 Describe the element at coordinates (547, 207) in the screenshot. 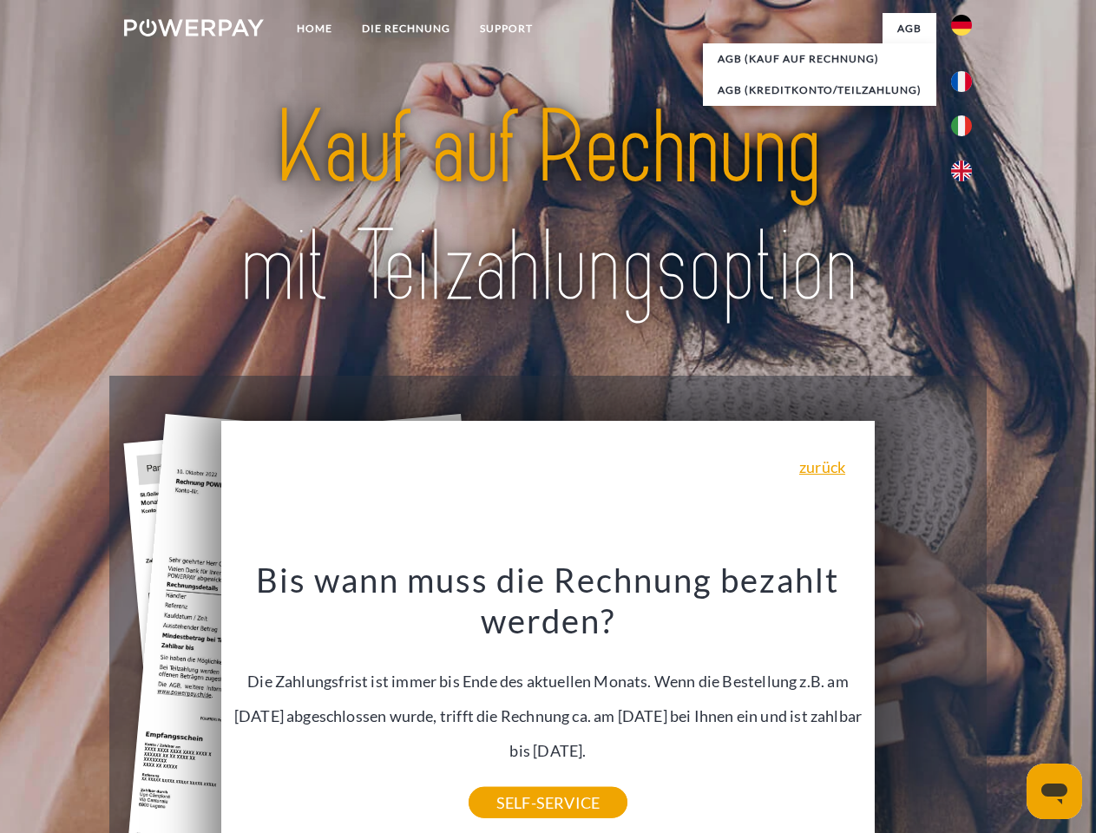

I see `img: title-powerpay_de.svg` at that location.